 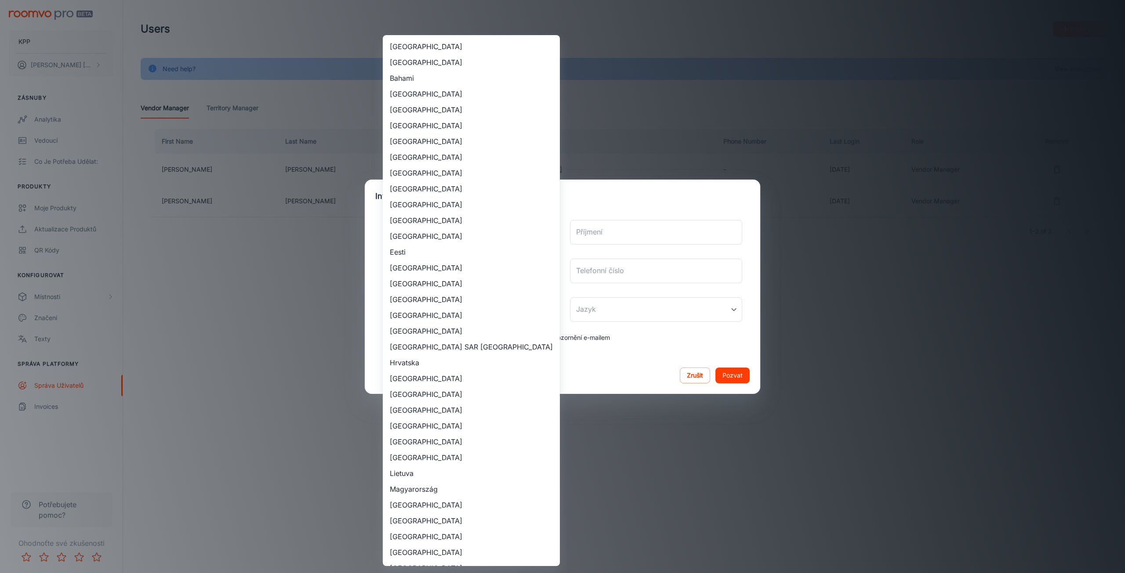 What do you see at coordinates (471, 78) in the screenshot?
I see `li: Bahami` at bounding box center [471, 78].